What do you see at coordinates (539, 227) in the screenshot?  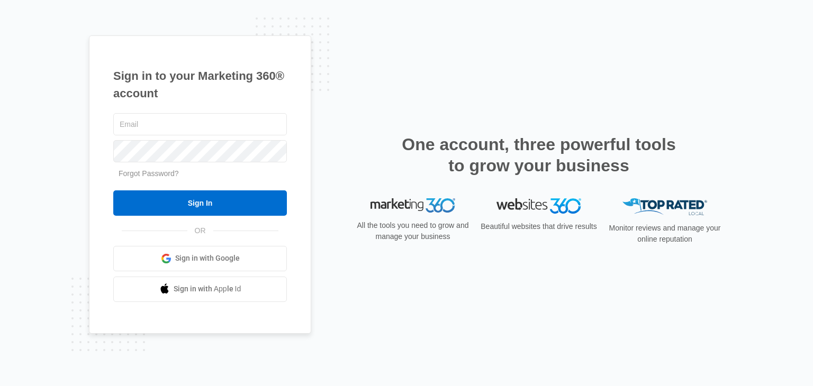 I see `p: Beautiful websites that drive results` at bounding box center [539, 227].